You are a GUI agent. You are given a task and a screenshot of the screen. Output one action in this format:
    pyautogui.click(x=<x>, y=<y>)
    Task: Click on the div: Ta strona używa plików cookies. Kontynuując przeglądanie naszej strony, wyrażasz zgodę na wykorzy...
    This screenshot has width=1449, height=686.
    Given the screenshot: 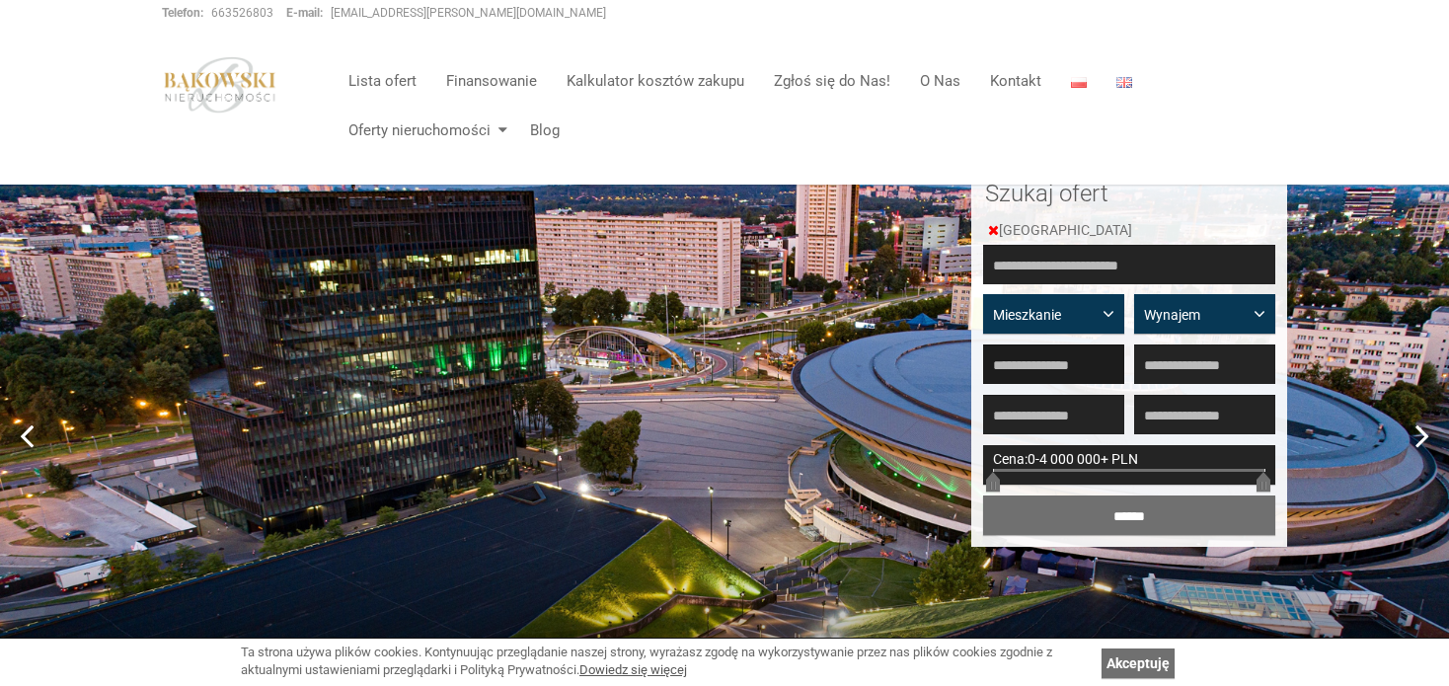 What is the action you would take?
    pyautogui.click(x=666, y=661)
    